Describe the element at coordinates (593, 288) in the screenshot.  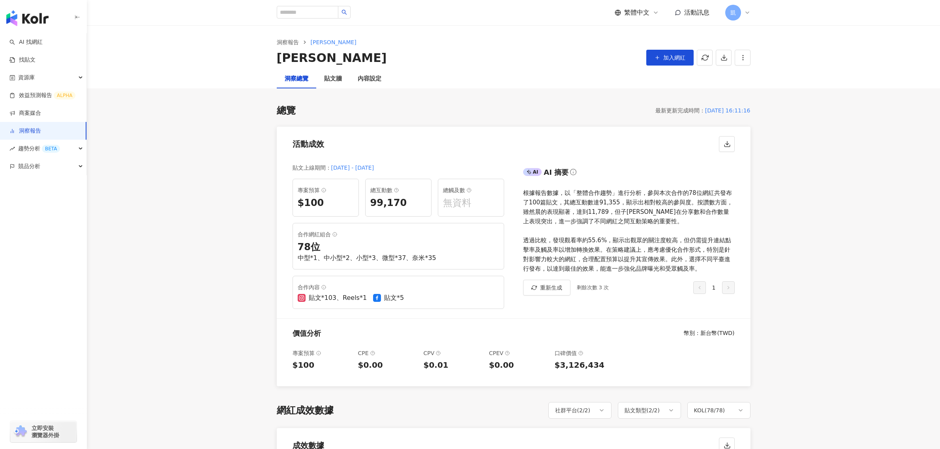
I see `div: 剩餘次數 3 次` at that location.